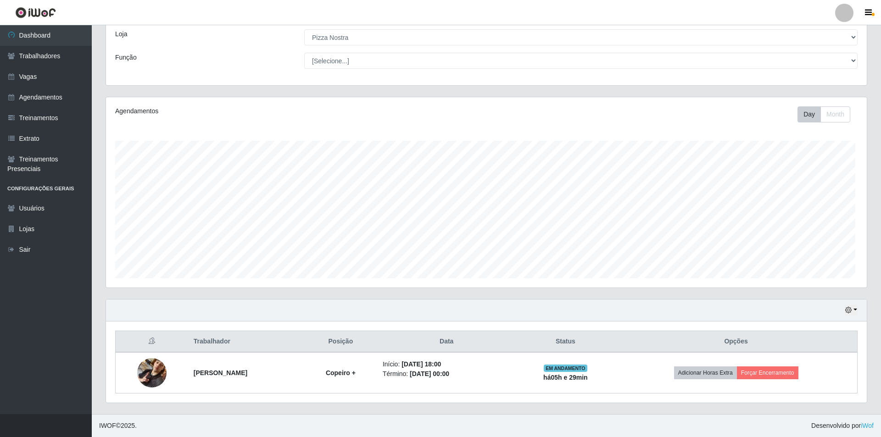  I want to click on label: Loja, so click(121, 34).